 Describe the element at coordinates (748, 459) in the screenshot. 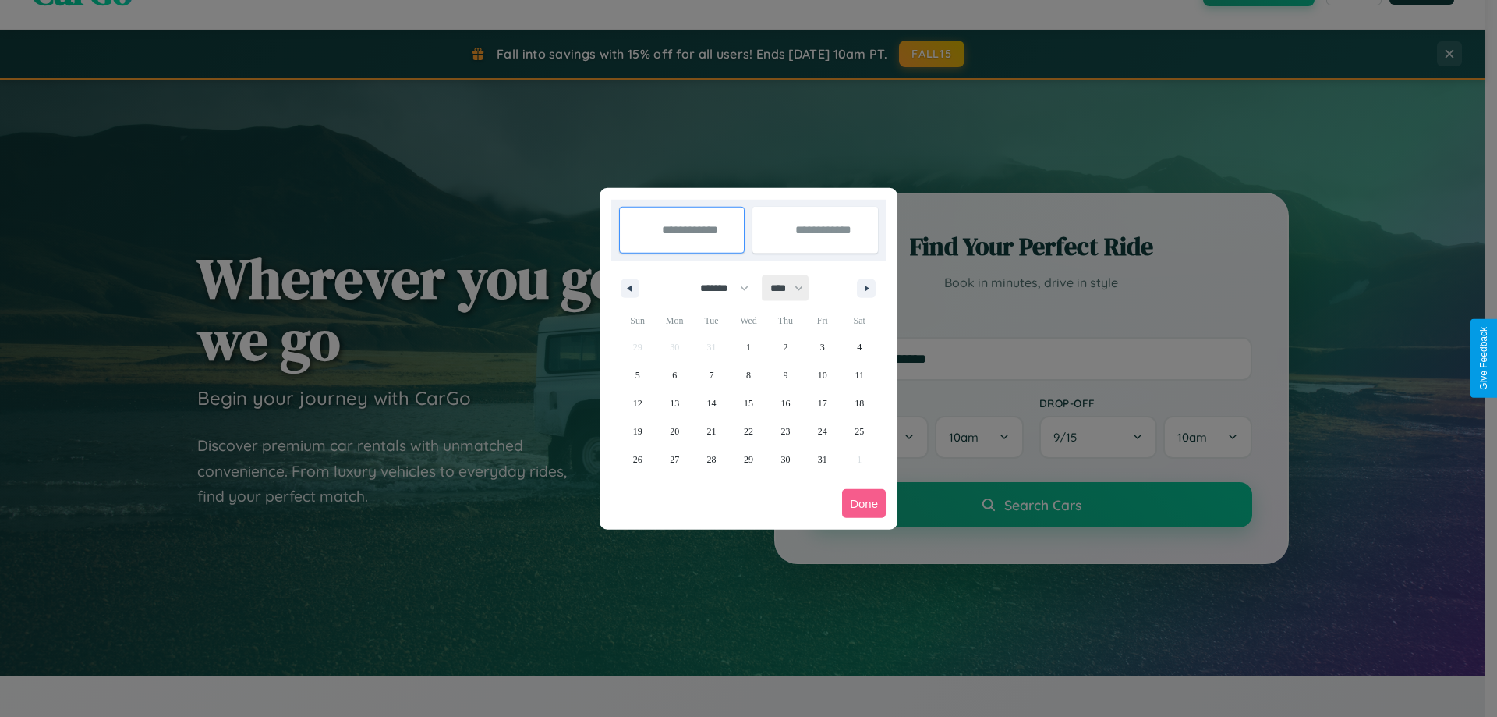

I see `button: 29` at that location.